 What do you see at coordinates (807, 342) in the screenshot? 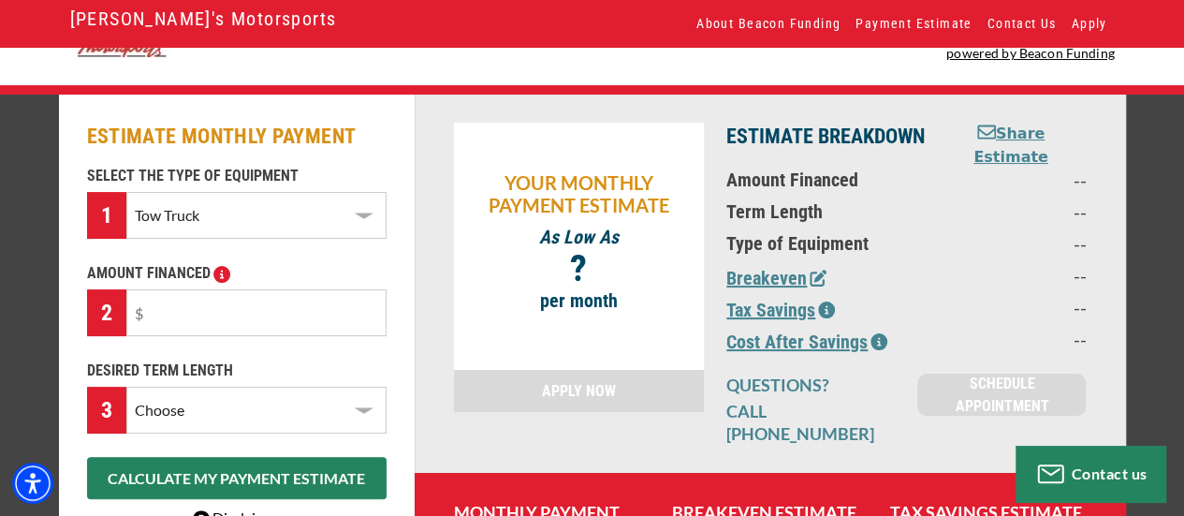
I see `button: Cost After Savings` at bounding box center [807, 342].